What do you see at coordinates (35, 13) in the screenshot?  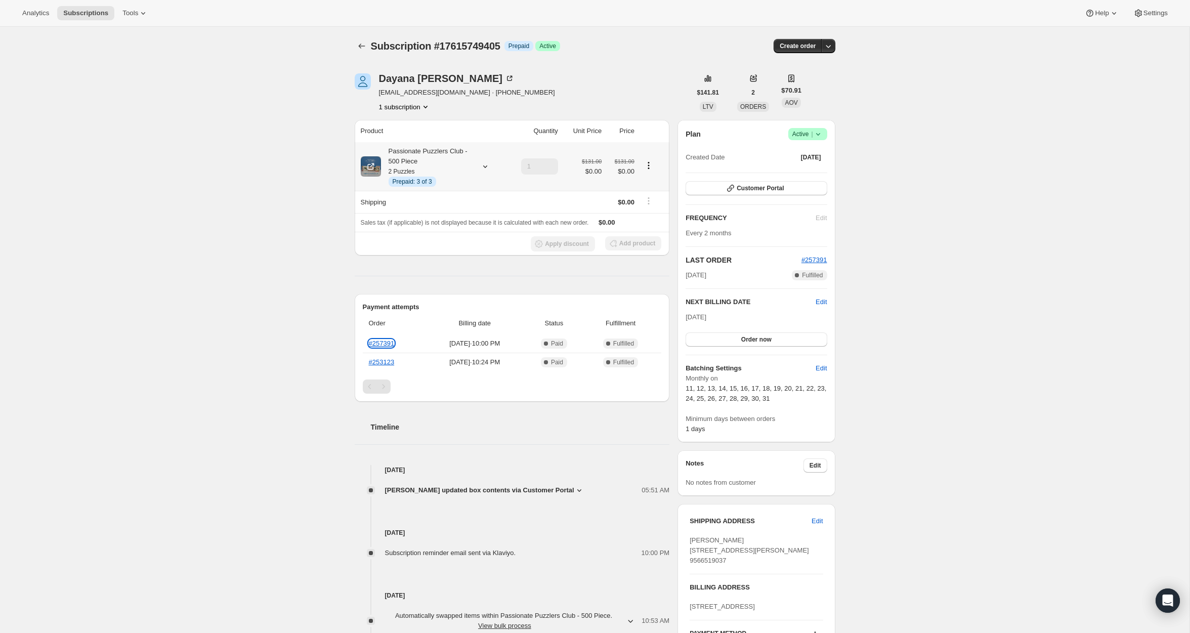 I see `button: Analytics` at bounding box center [35, 13].